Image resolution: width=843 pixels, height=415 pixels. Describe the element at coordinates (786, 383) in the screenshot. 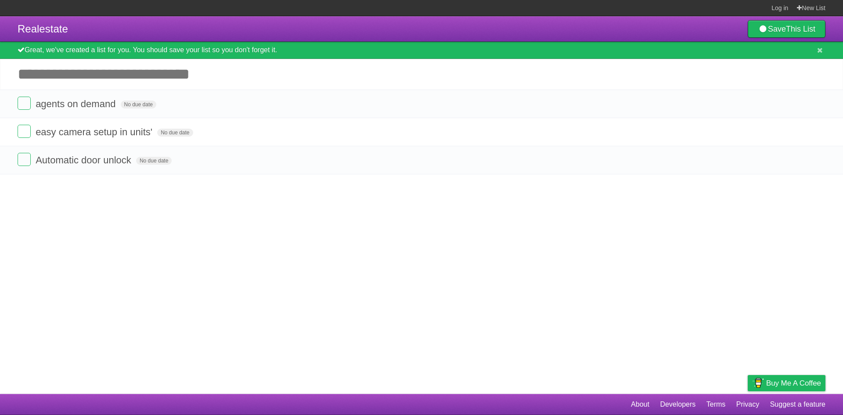

I see `a: Buy me a coffee` at that location.